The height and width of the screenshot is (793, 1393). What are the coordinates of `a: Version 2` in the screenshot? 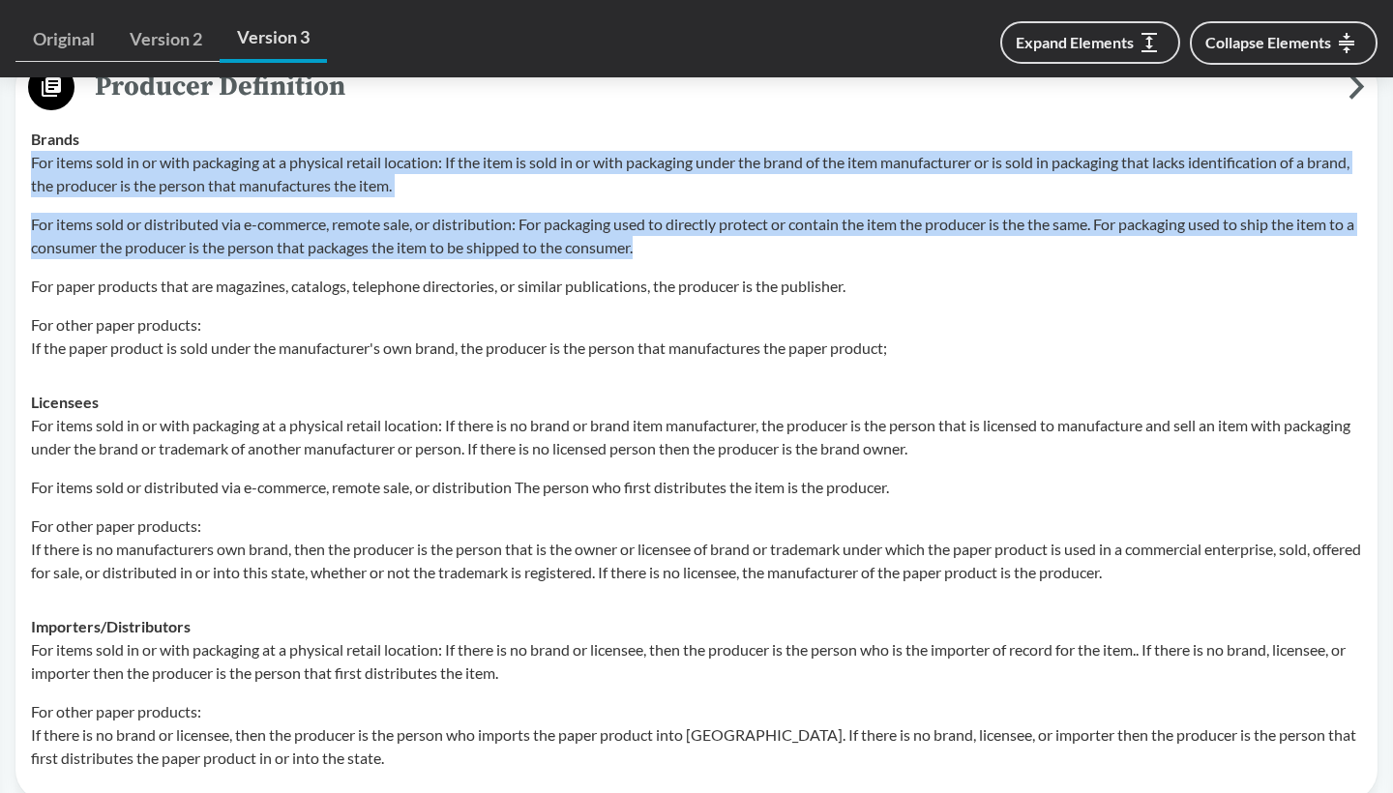 It's located at (165, 40).